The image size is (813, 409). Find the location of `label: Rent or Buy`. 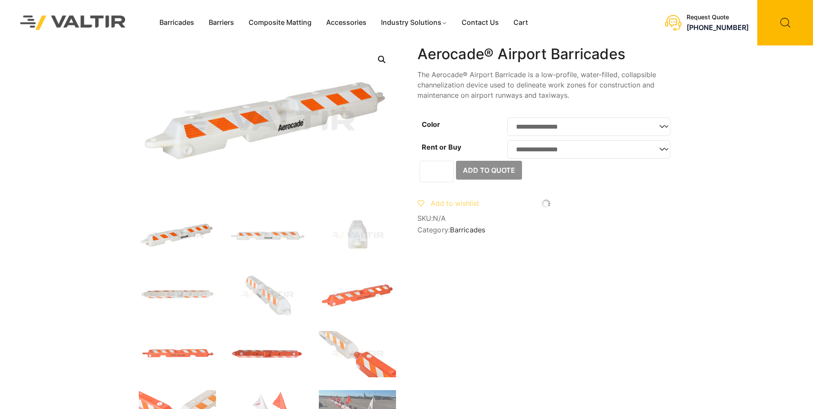

label: Rent or Buy is located at coordinates (442, 147).